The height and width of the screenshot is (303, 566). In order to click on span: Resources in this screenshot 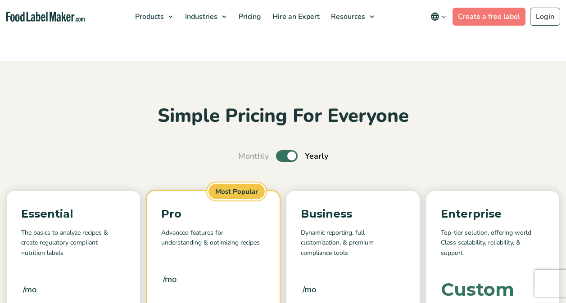, I will do `click(347, 17)`.